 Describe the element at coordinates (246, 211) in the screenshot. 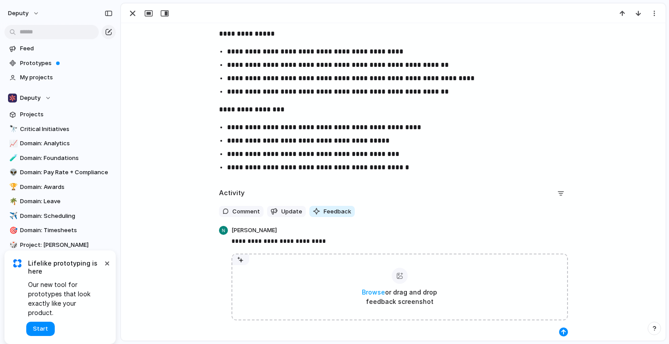

I see `span: Comment` at that location.